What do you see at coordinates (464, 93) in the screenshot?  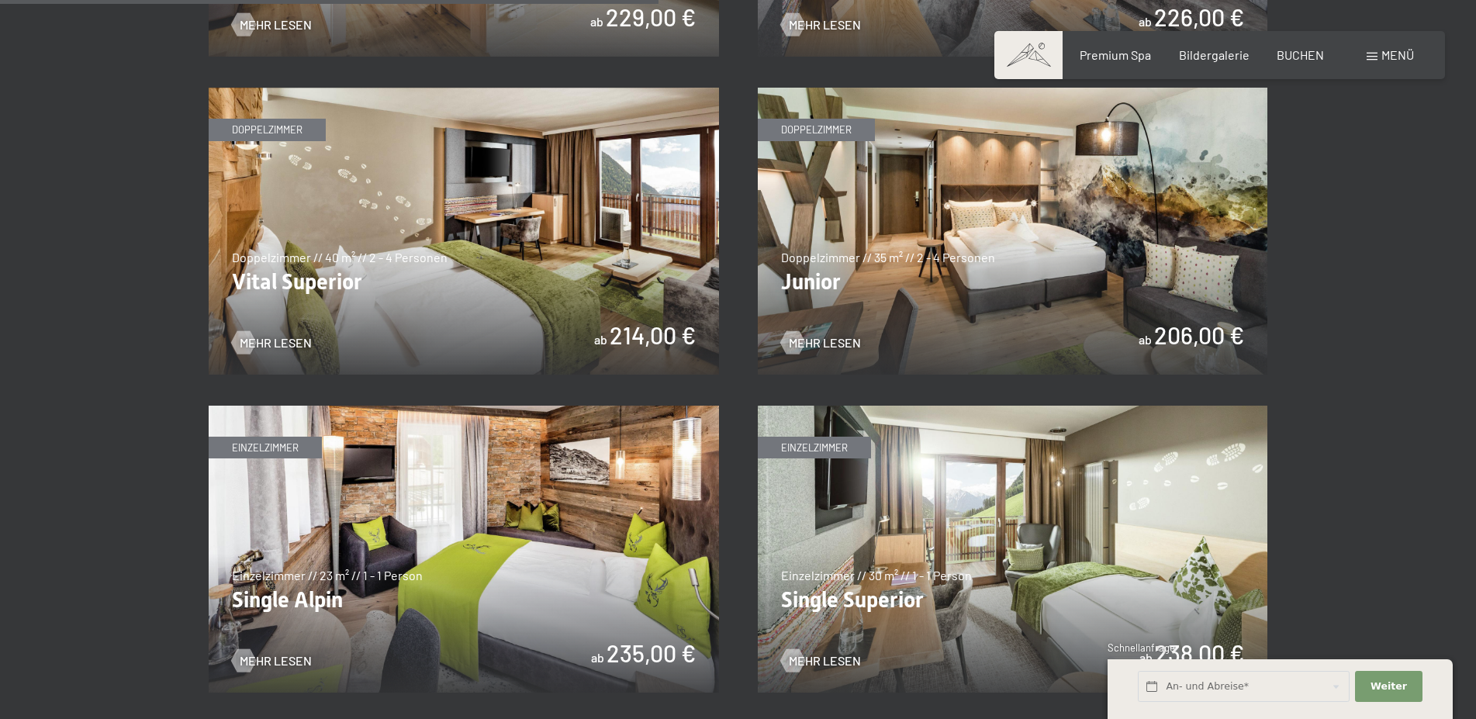 I see `a: Vital Superior` at bounding box center [464, 93].